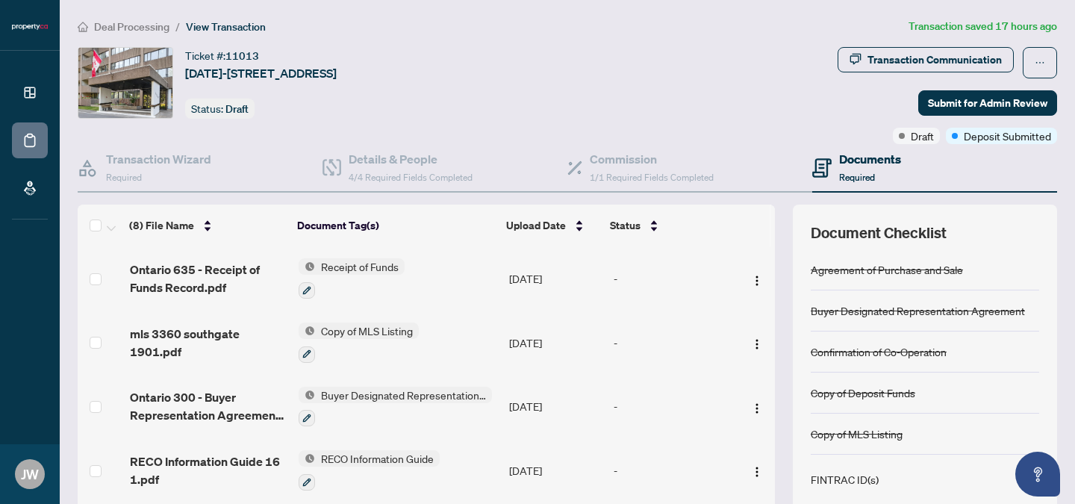 The height and width of the screenshot is (504, 1075). What do you see at coordinates (125, 83) in the screenshot?
I see `img: IMG-X12409403_1.jpg` at bounding box center [125, 83].